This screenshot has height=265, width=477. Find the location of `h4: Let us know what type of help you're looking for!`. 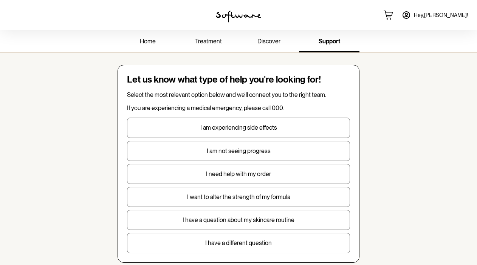

h4: Let us know what type of help you're looking for! is located at coordinates (238, 80).